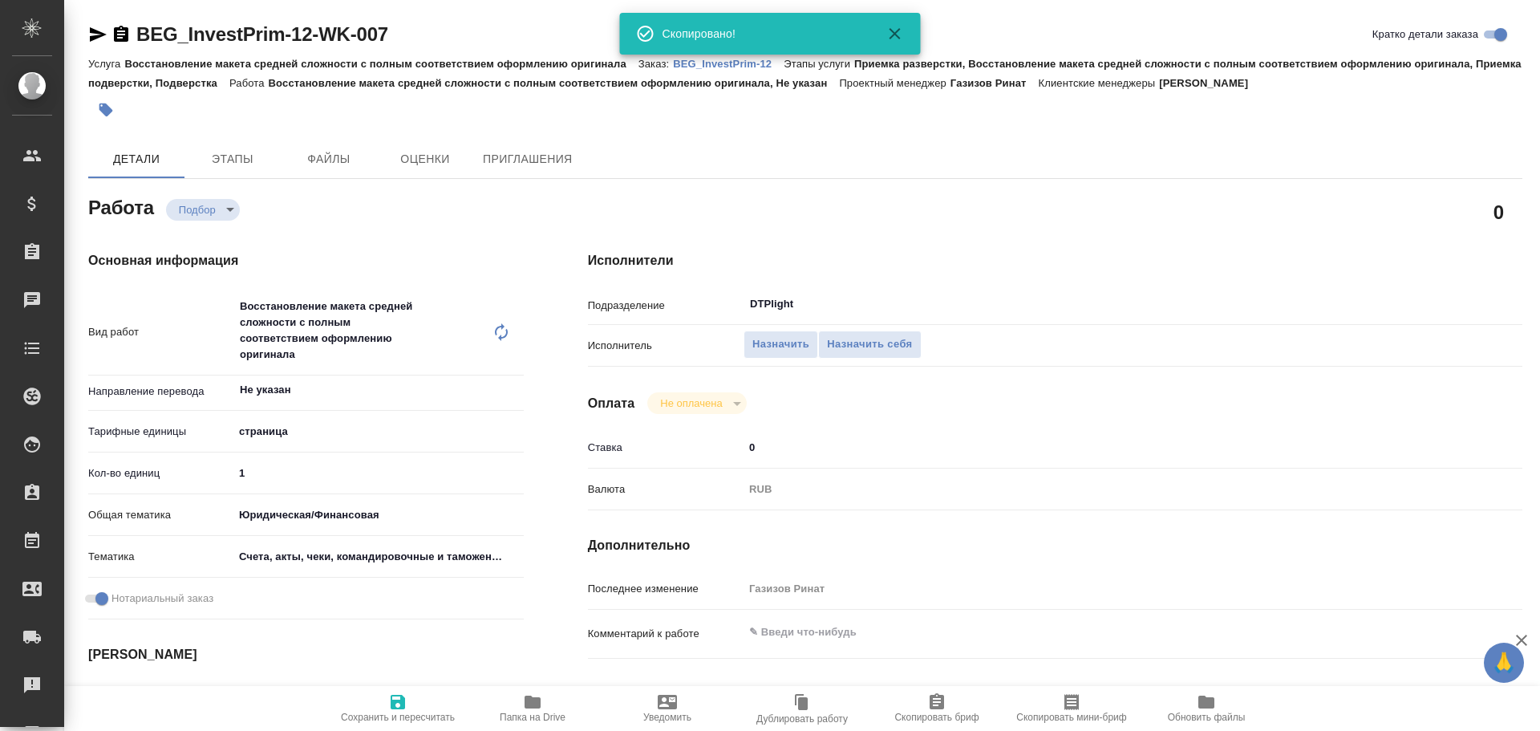  What do you see at coordinates (262, 34) in the screenshot?
I see `a: BEG_InvestPrim-12-WK-007` at bounding box center [262, 34].